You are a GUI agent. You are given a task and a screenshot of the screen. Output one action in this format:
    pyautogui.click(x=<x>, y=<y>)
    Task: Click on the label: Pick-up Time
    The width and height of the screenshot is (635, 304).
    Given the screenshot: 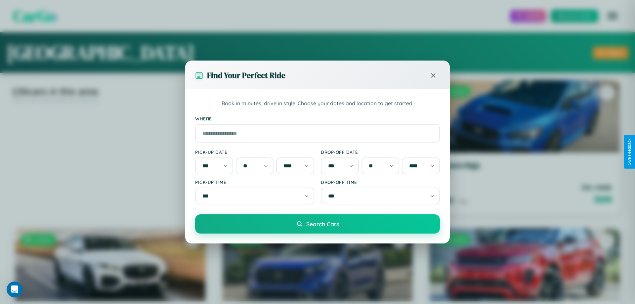 What is the action you would take?
    pyautogui.click(x=255, y=182)
    